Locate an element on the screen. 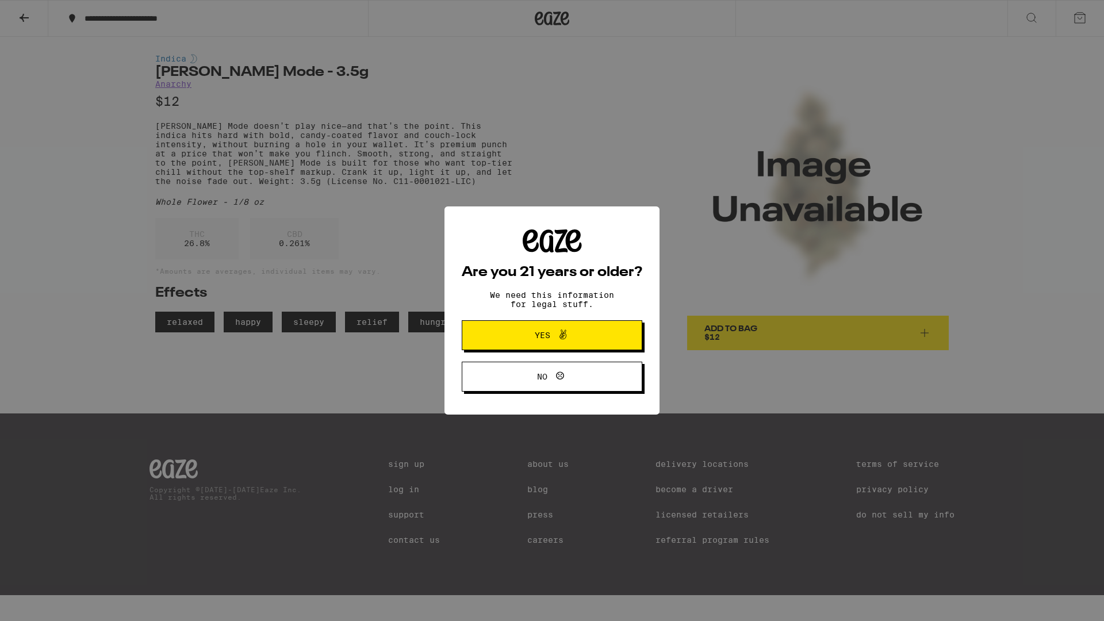  span: No is located at coordinates (542, 377).